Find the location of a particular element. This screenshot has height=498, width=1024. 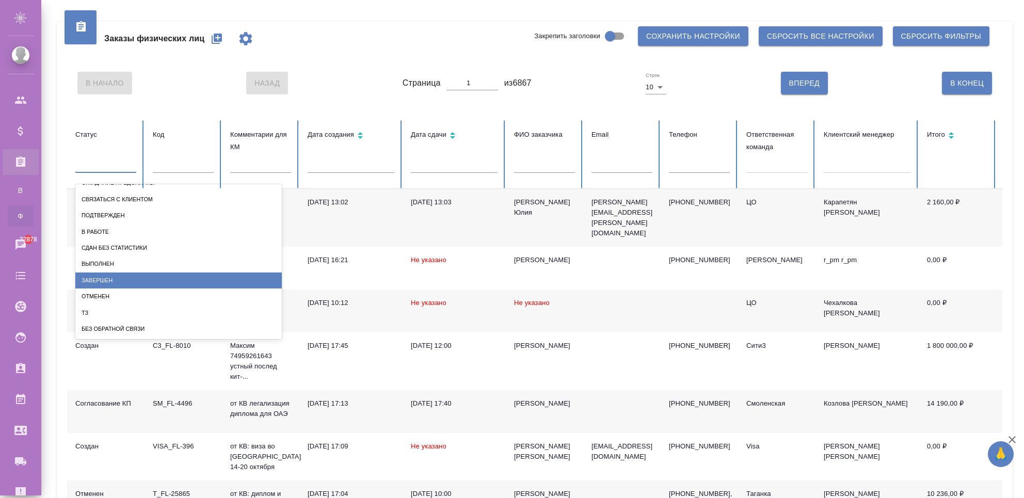

div: Сити3 is located at coordinates (777, 346).